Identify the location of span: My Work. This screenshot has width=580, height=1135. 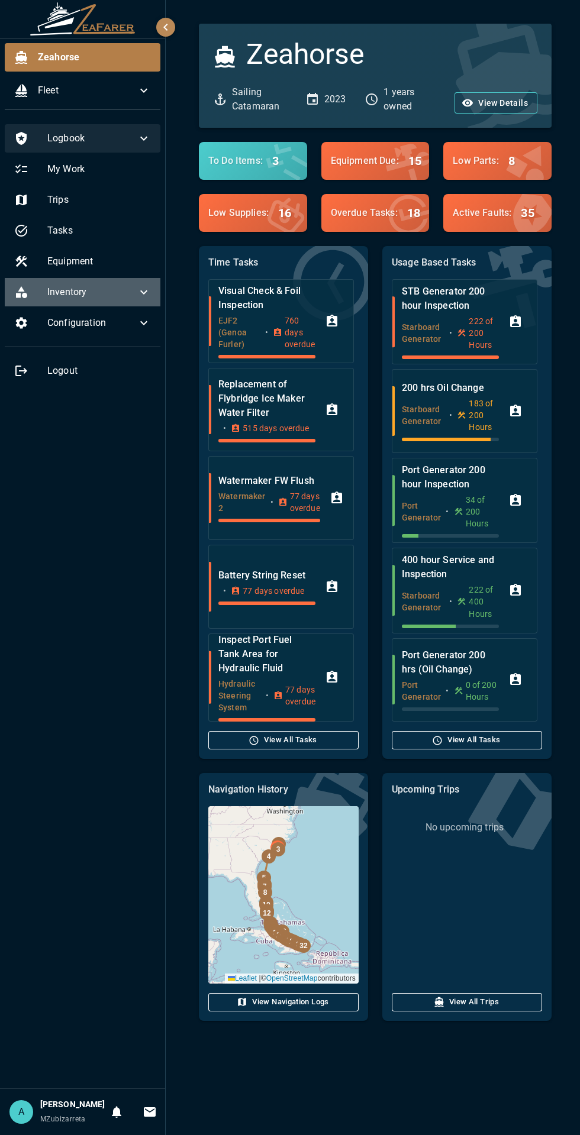
(99, 169).